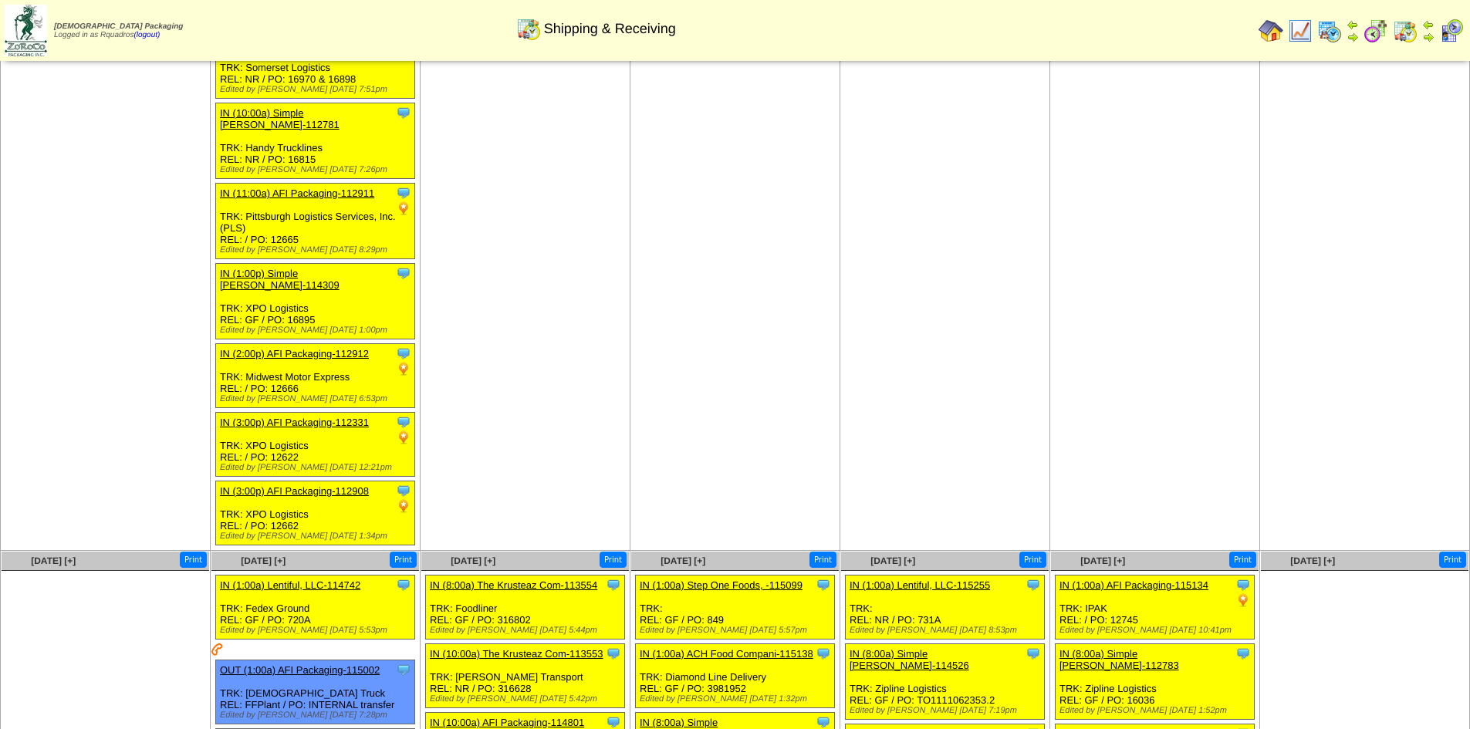  I want to click on div: TRK: Diamond Line Delivery REL: GF / PO: 3981952, so click(735, 676).